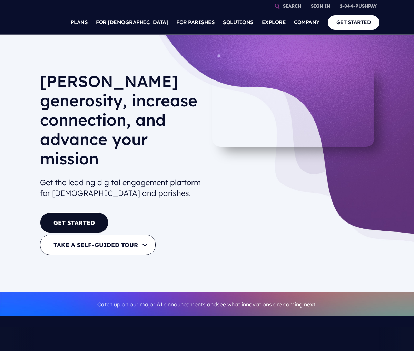 The width and height of the screenshot is (414, 351). I want to click on button: TAKE A SELF-GUIDED TOUR, so click(98, 244).